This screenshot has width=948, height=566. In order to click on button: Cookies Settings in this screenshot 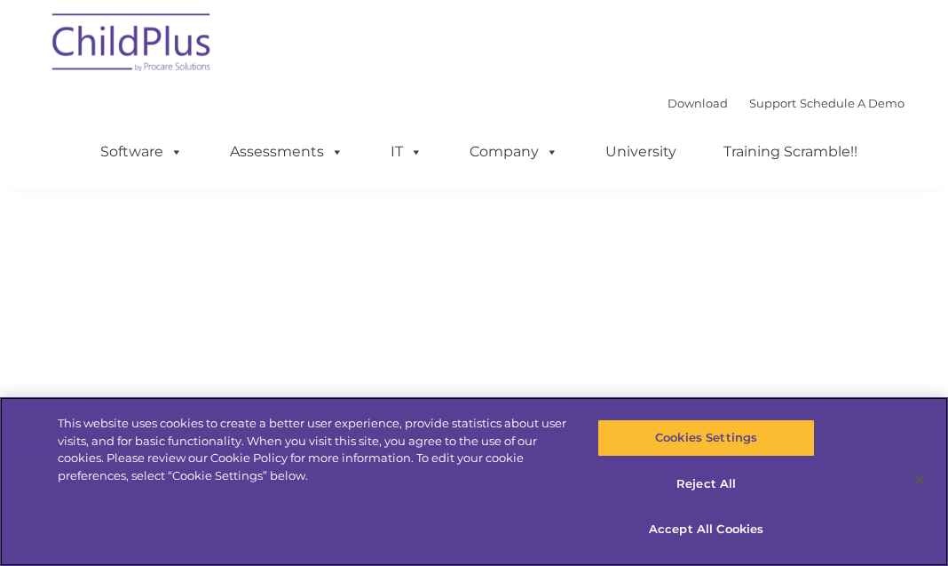, I will do `click(707, 438)`.